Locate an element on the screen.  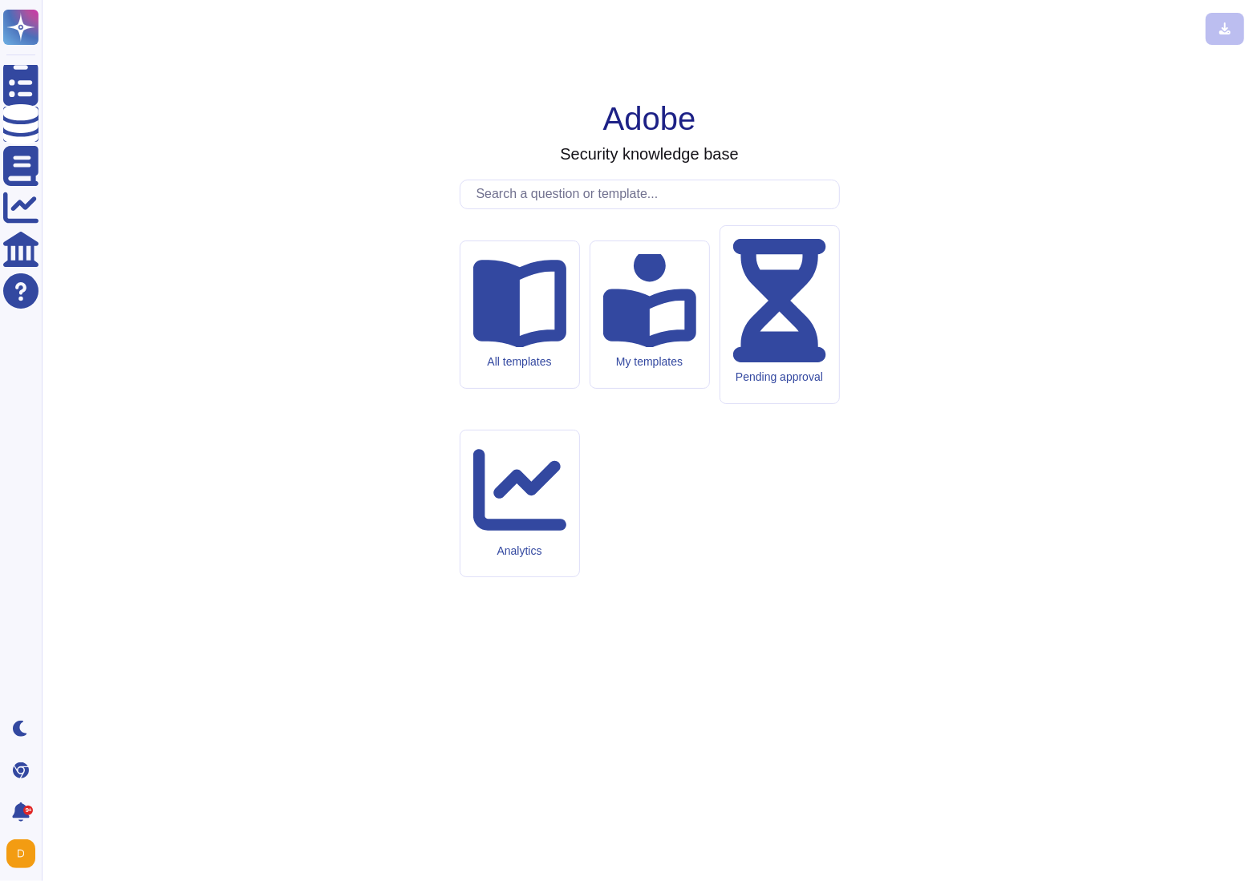
div: Analytics is located at coordinates (520, 551).